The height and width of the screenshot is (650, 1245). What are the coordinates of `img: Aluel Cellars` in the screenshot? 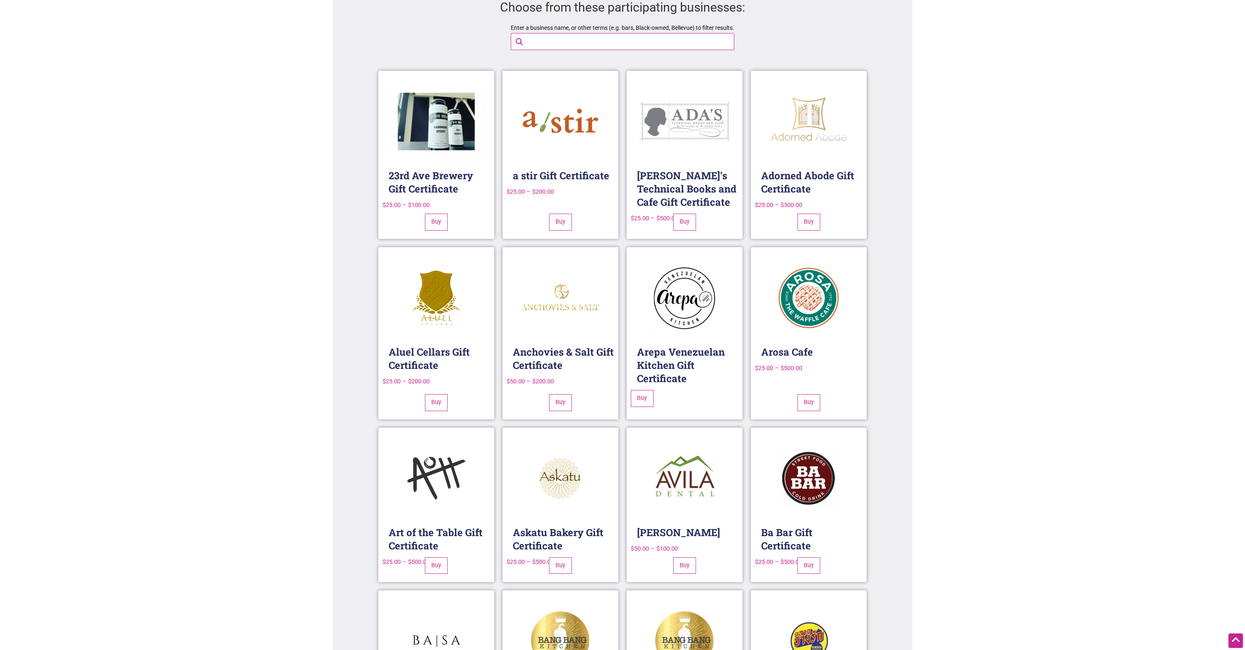 It's located at (436, 297).